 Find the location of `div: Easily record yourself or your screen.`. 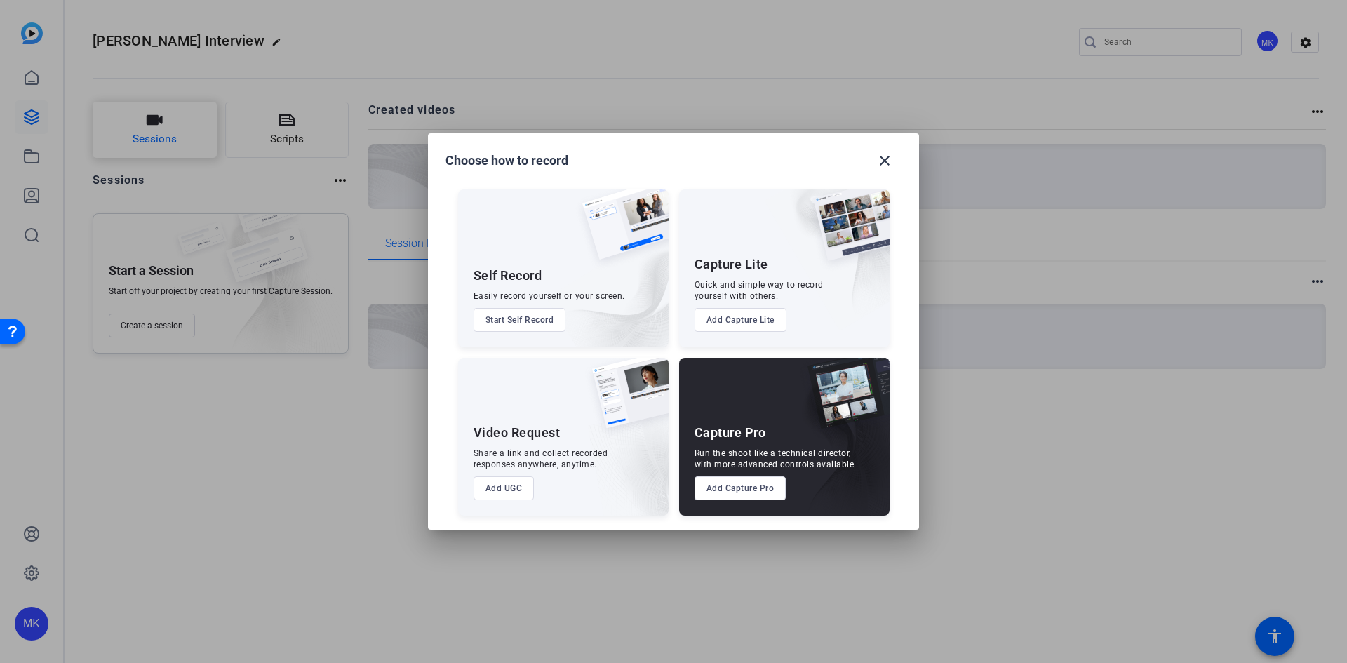

div: Easily record yourself or your screen. is located at coordinates (549, 296).